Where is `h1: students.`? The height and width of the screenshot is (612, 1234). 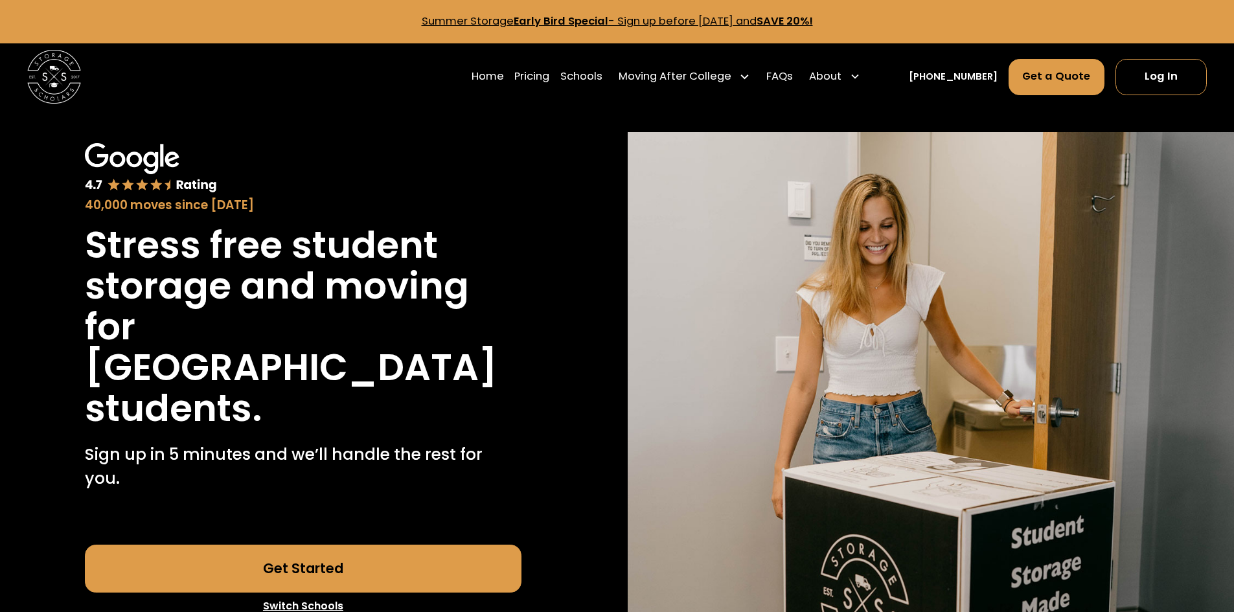
h1: students. is located at coordinates (174, 408).